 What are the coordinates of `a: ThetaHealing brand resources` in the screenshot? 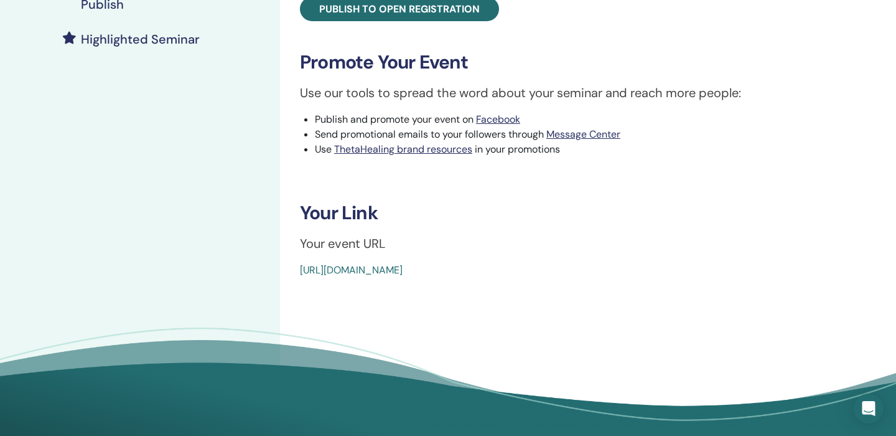 It's located at (403, 149).